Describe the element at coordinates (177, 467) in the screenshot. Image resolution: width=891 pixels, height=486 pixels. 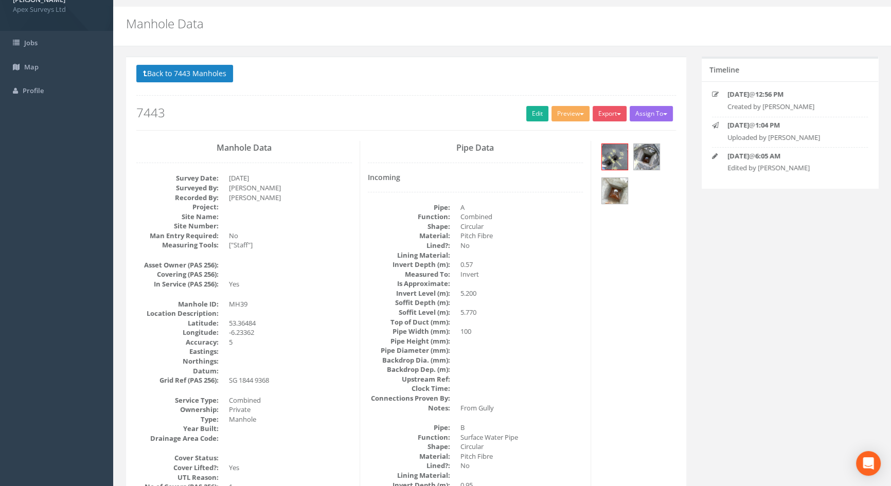
I see `dt: Cover Lifted?:` at that location.